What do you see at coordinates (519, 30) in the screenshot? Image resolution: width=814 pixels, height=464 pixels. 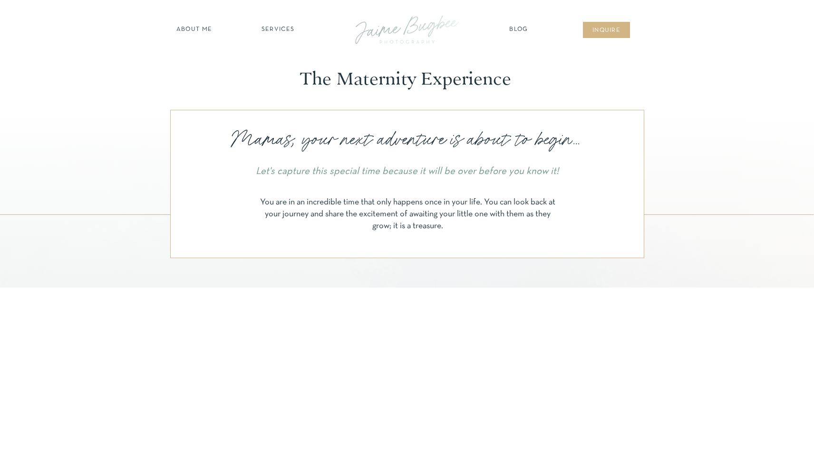 I see `a: Blog` at bounding box center [519, 30].